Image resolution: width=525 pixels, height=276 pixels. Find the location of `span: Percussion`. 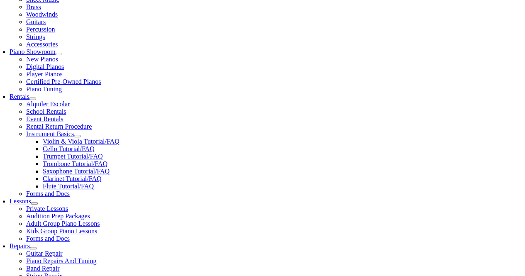

span: Percussion is located at coordinates (40, 29).